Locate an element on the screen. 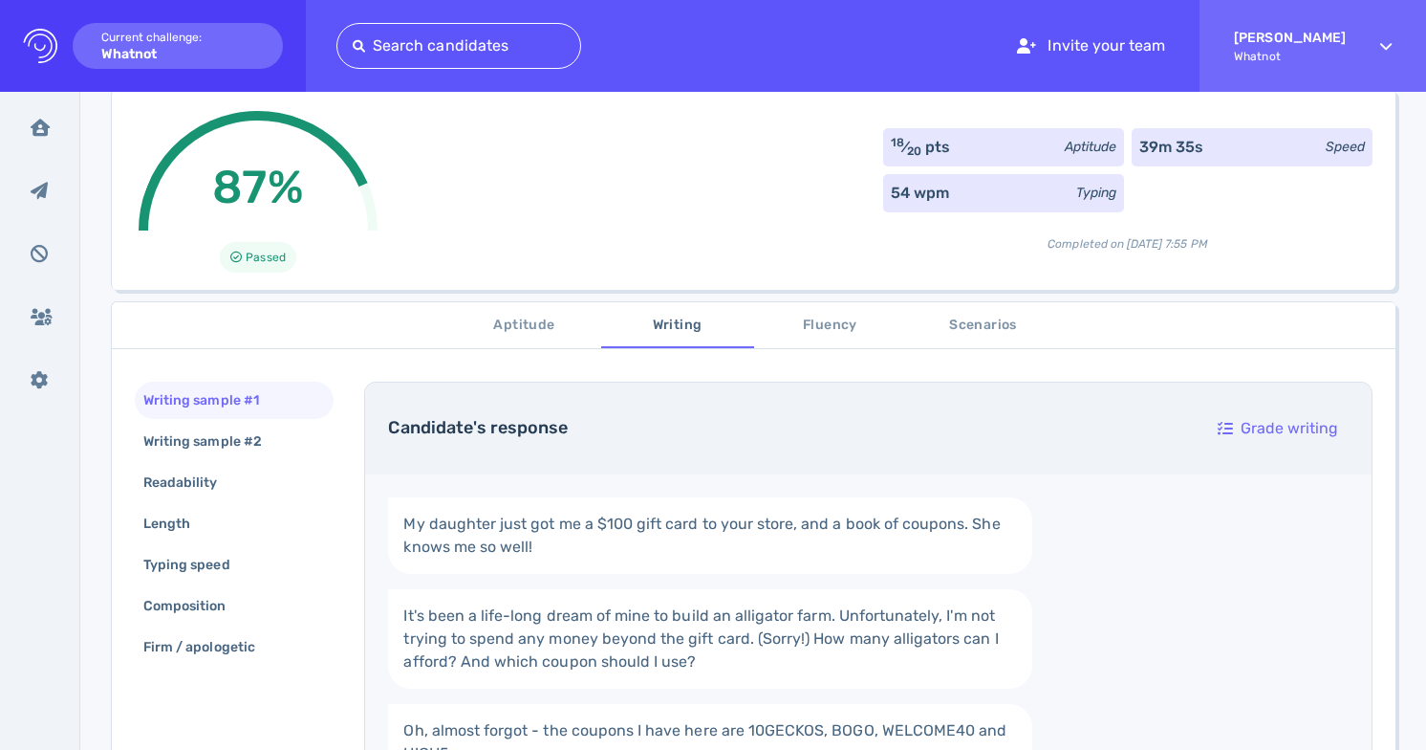 The width and height of the screenshot is (1426, 750). div: Writing sample #2 is located at coordinates (212, 441).